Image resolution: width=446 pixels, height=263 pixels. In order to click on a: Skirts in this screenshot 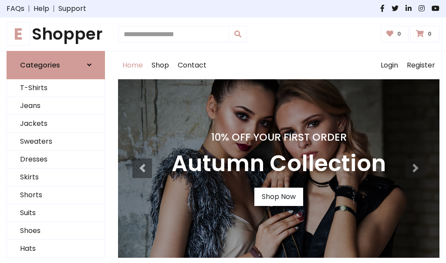, I will do `click(56, 177)`.